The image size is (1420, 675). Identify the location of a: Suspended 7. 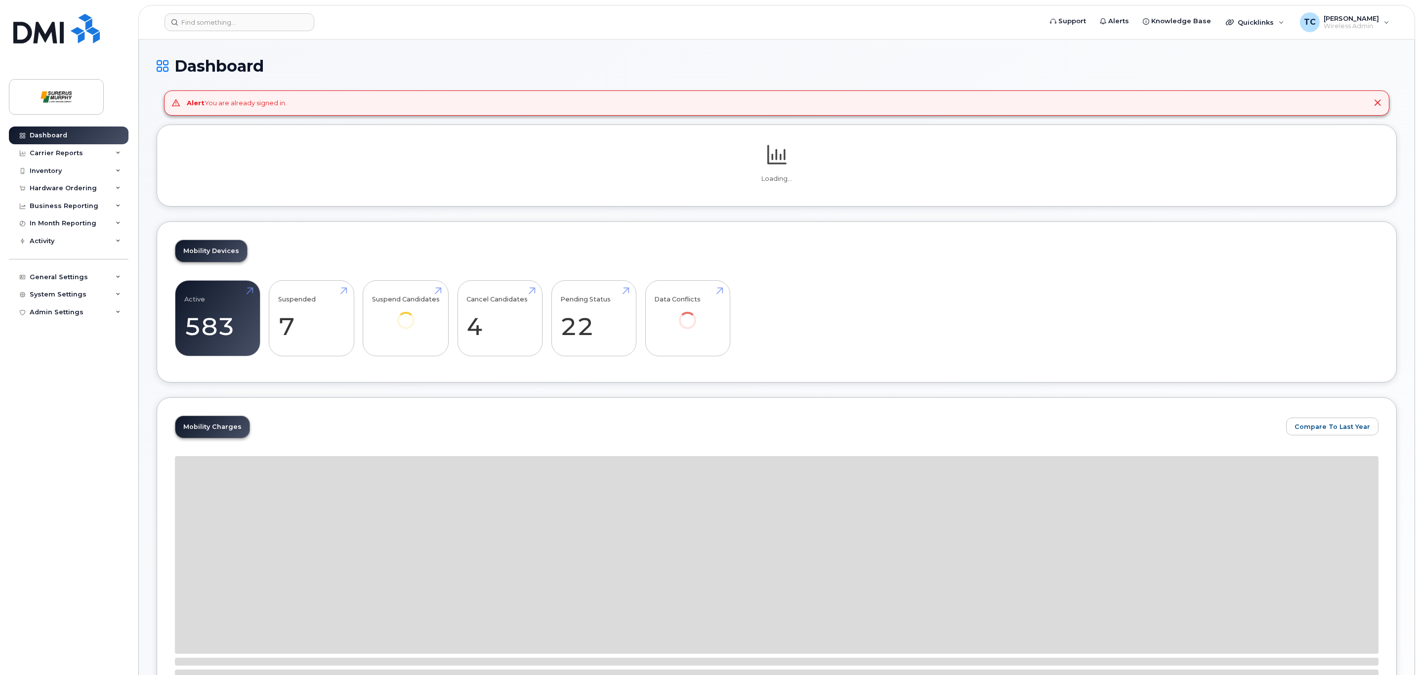
(311, 318).